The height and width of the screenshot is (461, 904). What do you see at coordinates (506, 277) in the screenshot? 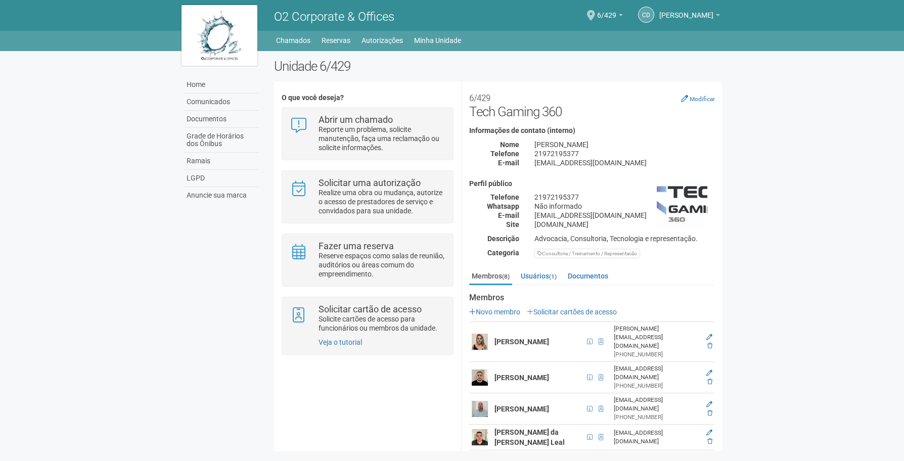
I see `small: (8)` at bounding box center [506, 277].